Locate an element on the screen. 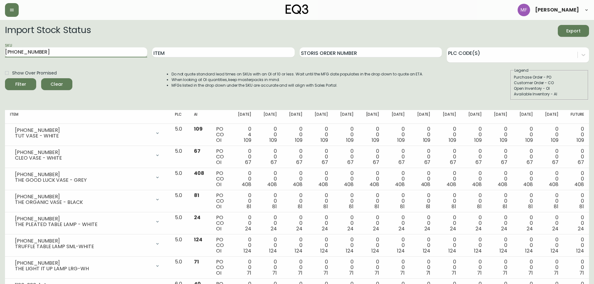 This screenshot has width=594, height=284. li: When looking at OI quantities, keep masterpacks in mind. is located at coordinates (297, 80).